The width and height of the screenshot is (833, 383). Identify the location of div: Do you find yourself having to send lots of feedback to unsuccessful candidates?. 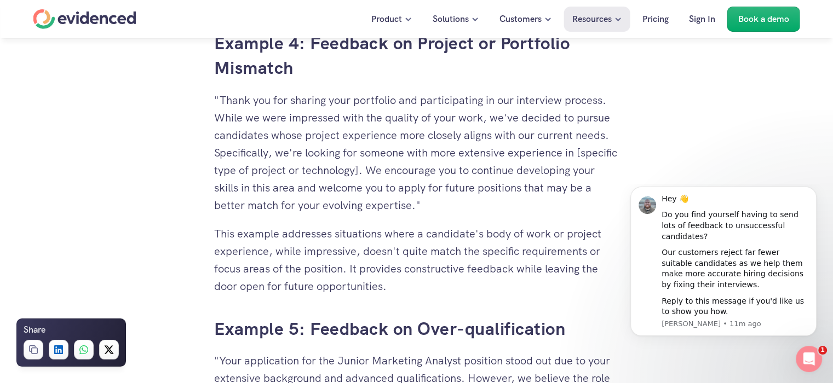
(121, 42).